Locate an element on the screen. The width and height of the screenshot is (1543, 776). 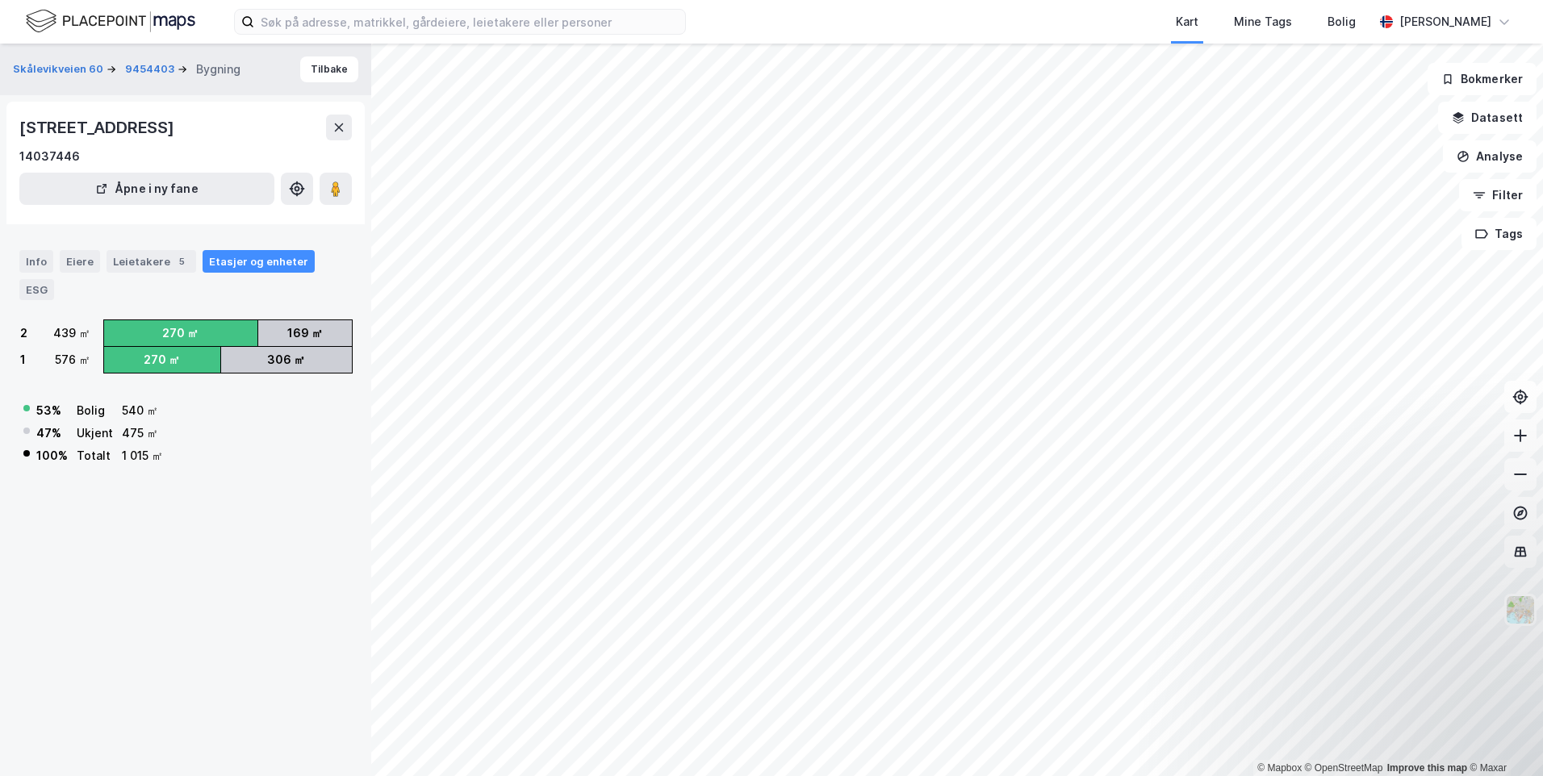
div: 47 % is located at coordinates (48, 433).